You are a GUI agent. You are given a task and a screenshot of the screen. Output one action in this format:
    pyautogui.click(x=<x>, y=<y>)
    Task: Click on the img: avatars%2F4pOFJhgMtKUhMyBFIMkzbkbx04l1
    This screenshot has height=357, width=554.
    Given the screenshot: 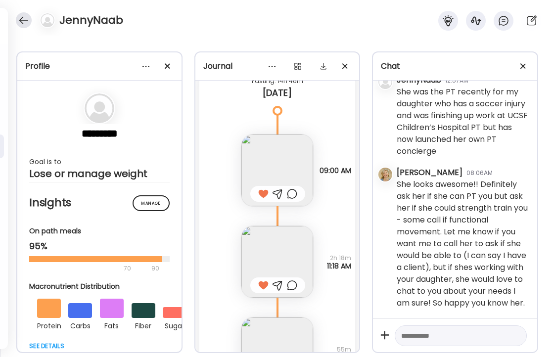 What is the action you would take?
    pyautogui.click(x=385, y=175)
    